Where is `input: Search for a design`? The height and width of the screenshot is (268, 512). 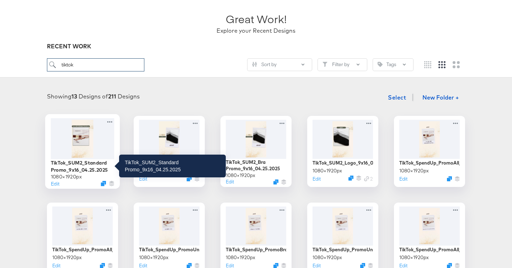 input: Search for a design is located at coordinates (96, 65).